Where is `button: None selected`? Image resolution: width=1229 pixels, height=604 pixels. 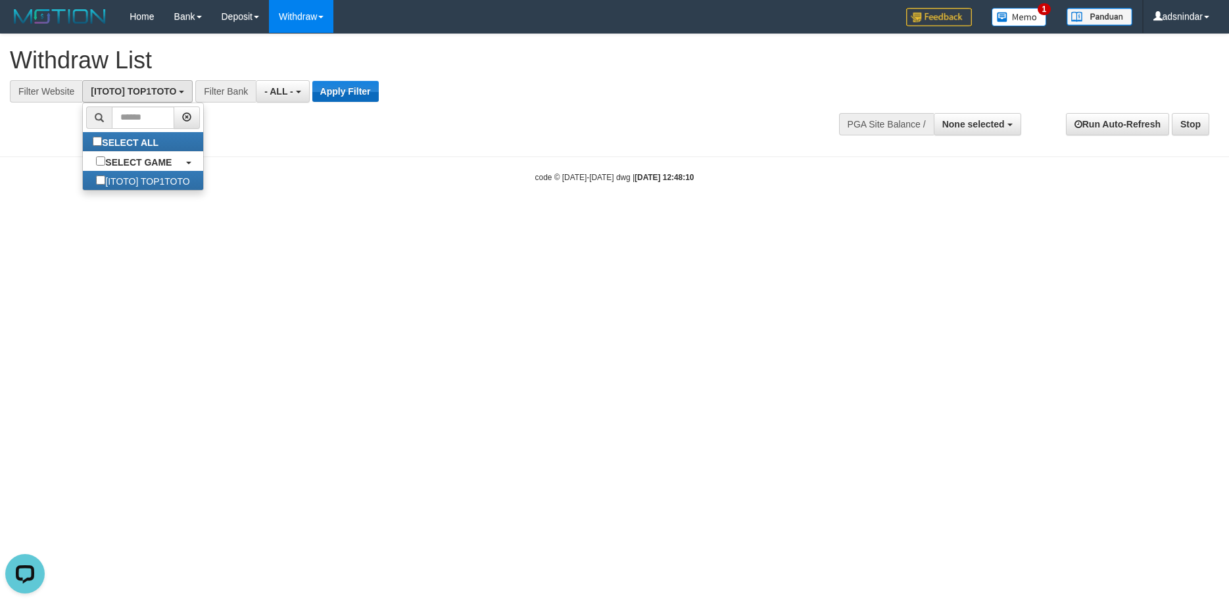
button: None selected is located at coordinates (977, 124).